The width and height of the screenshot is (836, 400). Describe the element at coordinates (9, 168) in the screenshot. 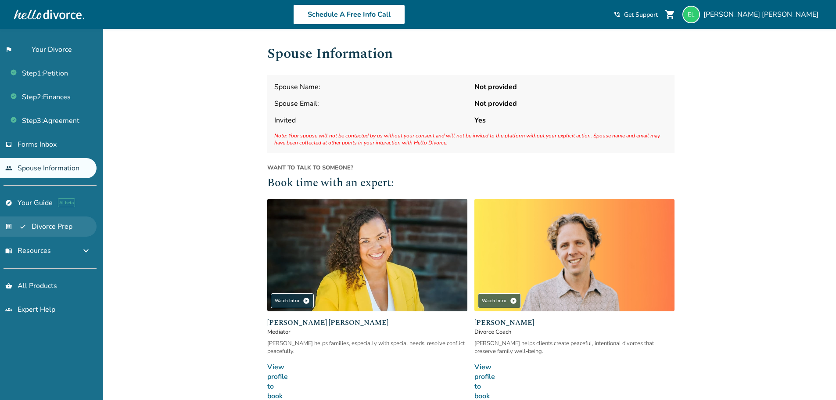

I see `span: people` at that location.